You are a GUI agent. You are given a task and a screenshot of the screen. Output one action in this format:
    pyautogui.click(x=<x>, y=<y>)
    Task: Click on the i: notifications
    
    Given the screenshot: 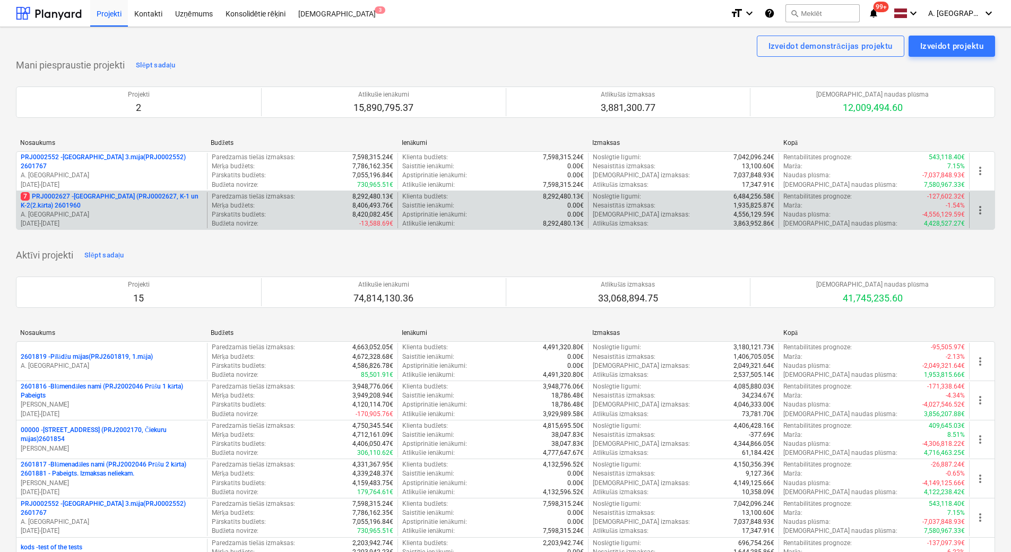 What is the action you would take?
    pyautogui.click(x=873, y=13)
    